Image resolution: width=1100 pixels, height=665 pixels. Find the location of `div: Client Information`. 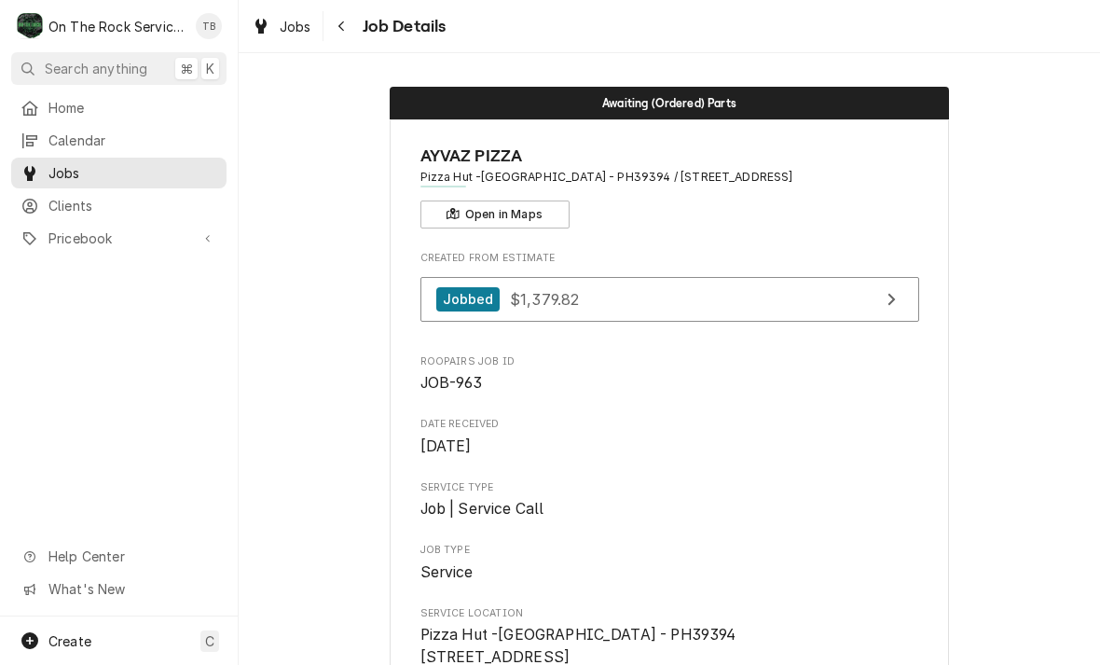

div: Client Information is located at coordinates (670, 186).